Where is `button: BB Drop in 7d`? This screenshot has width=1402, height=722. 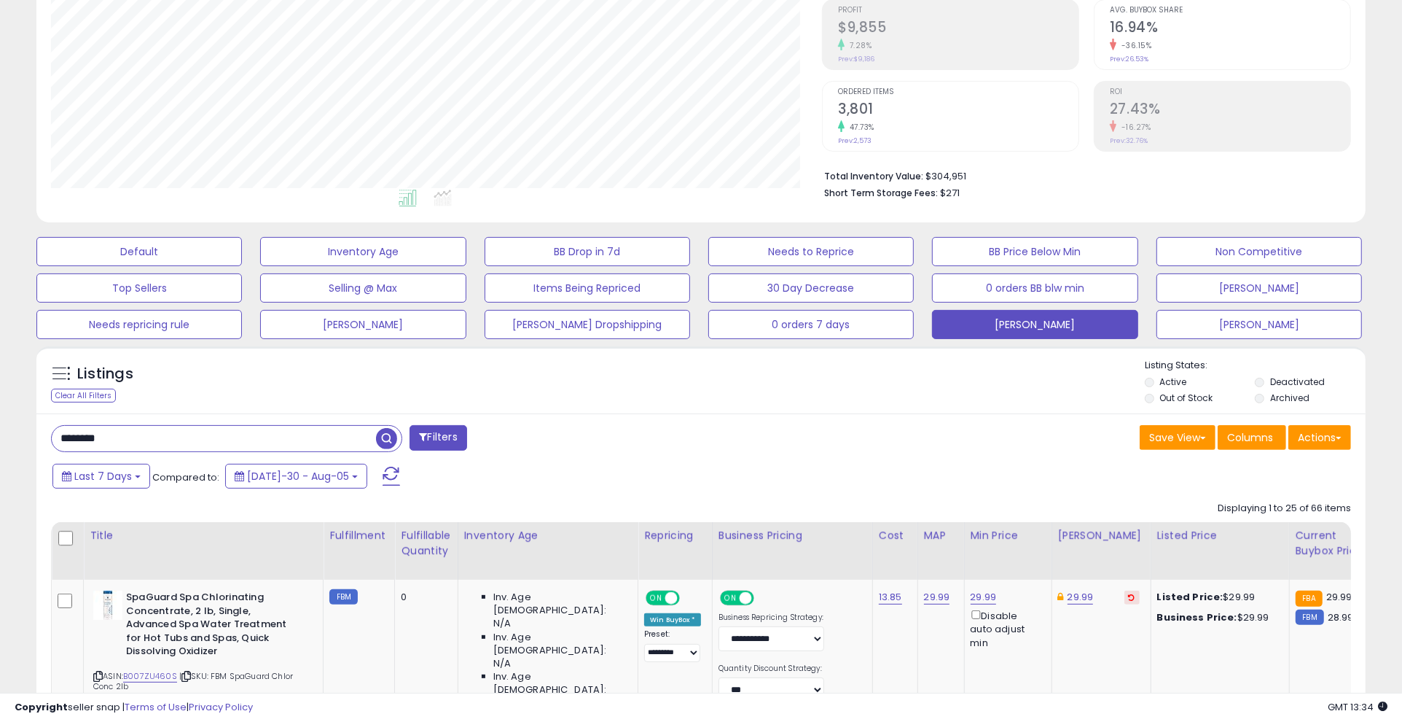
button: BB Drop in 7d is located at coordinates (588, 251).